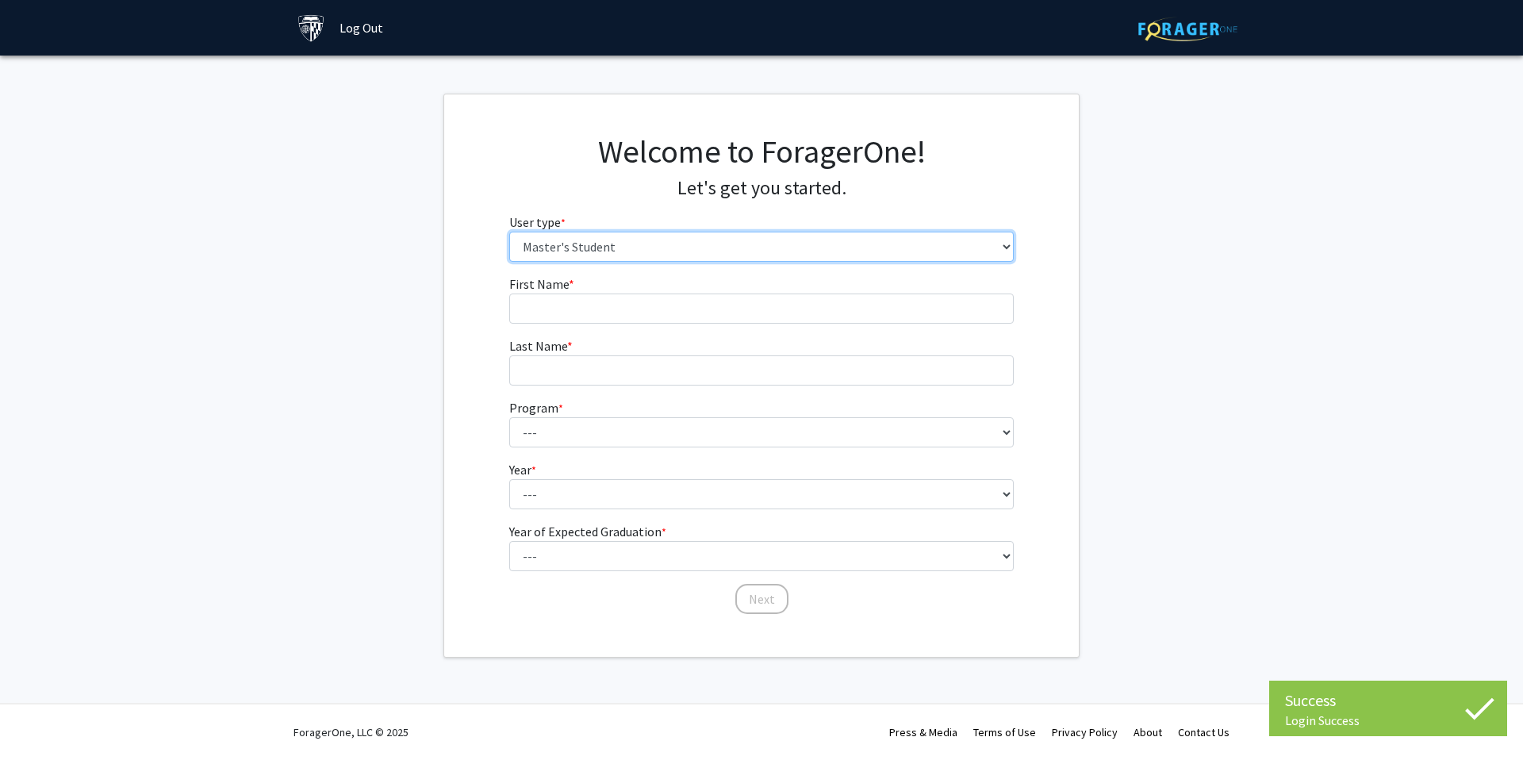 This screenshot has width=1523, height=760. What do you see at coordinates (761, 188) in the screenshot?
I see `h4: Let's get you started.` at bounding box center [761, 188].